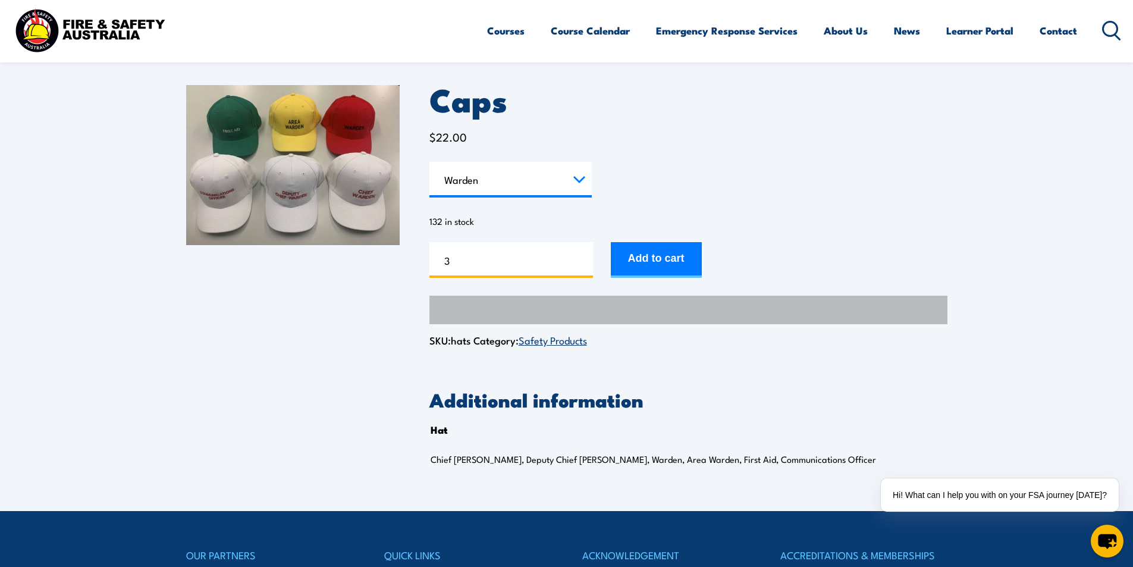 This screenshot has height=567, width=1133. What do you see at coordinates (727, 30) in the screenshot?
I see `a: Emergency Response Services` at bounding box center [727, 30].